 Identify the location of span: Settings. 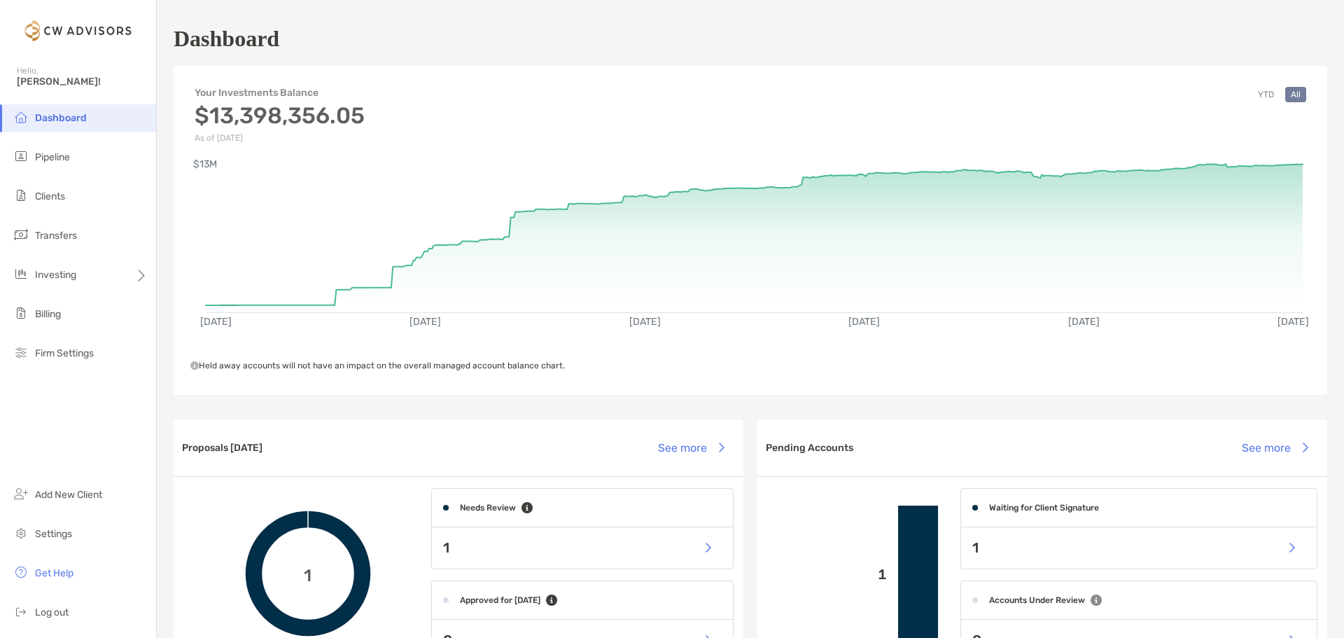
(53, 533).